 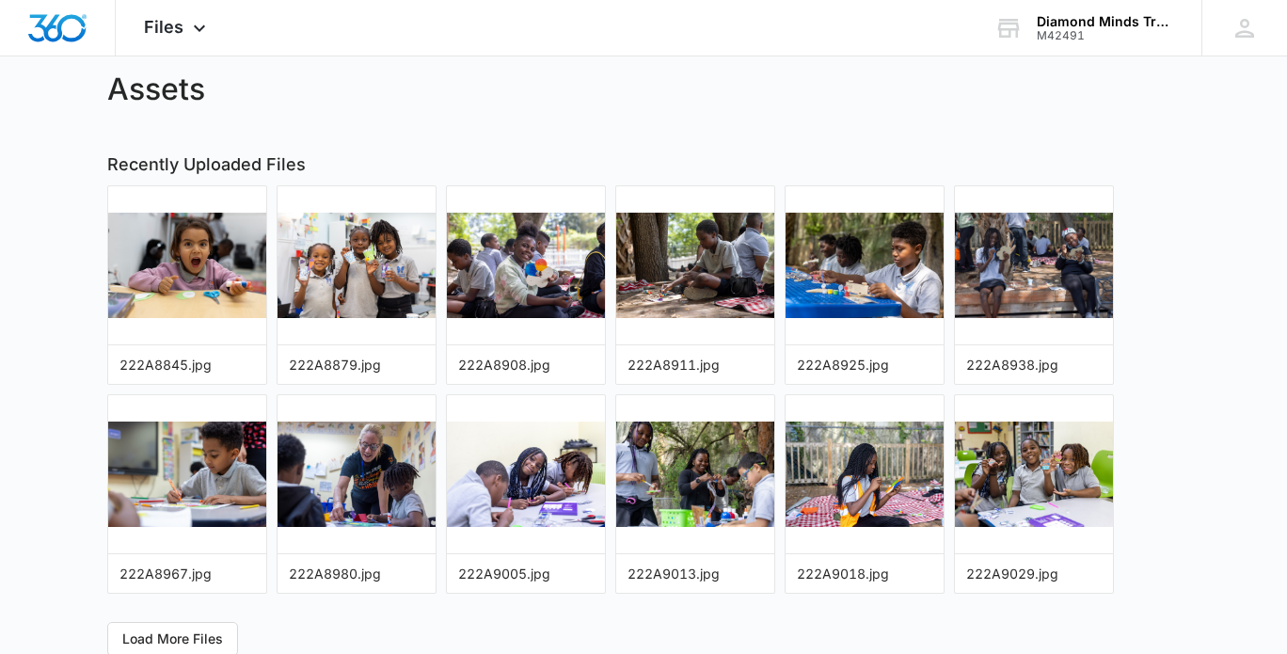 I want to click on img: 222A8879.jpg, so click(x=356, y=265).